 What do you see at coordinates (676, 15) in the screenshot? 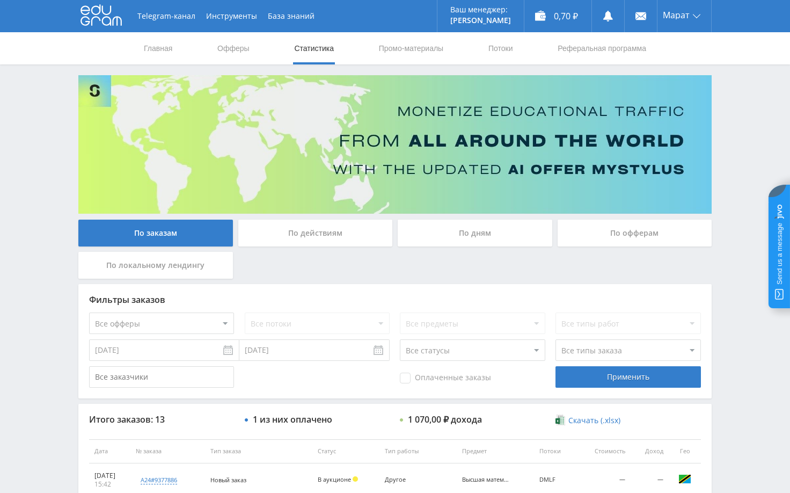
I see `span: Марат` at bounding box center [676, 15].